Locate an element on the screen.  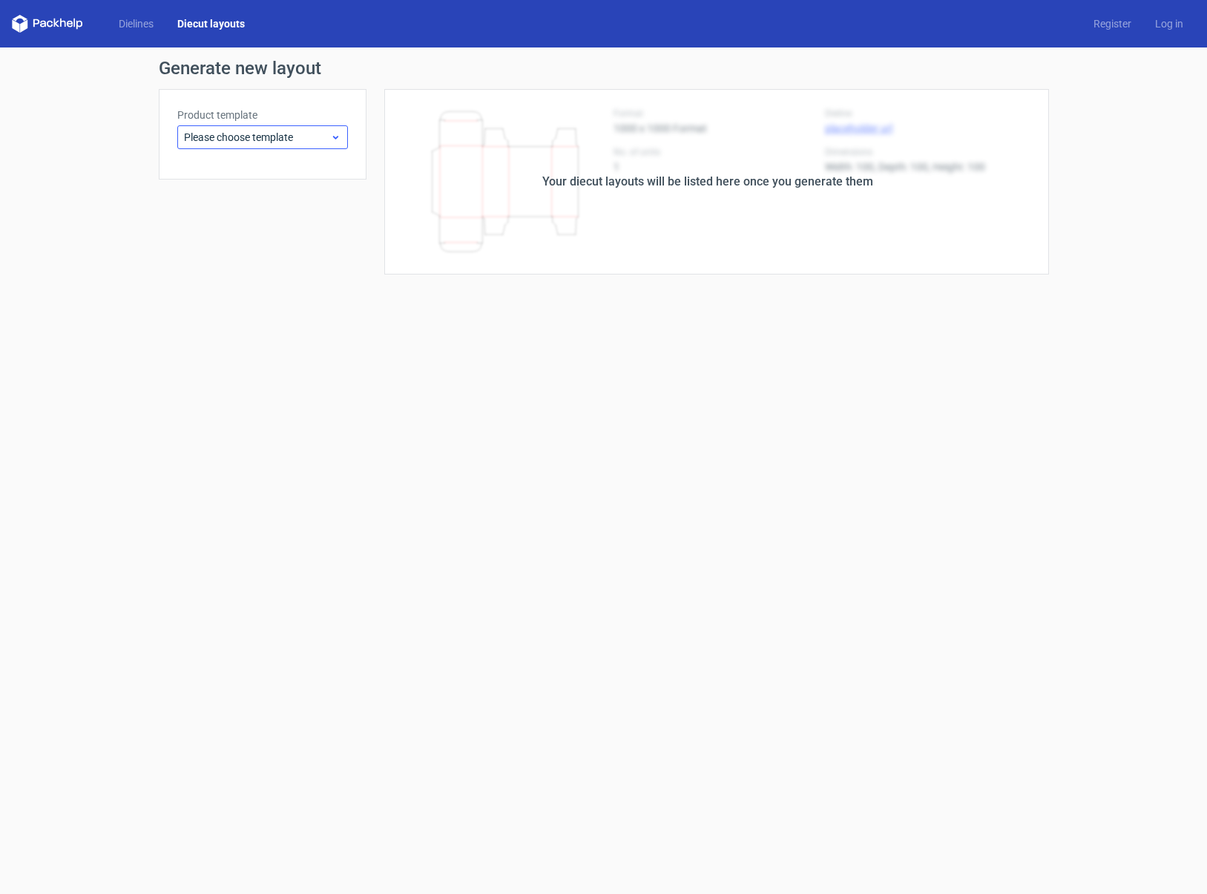
label: Product template is located at coordinates (263, 115).